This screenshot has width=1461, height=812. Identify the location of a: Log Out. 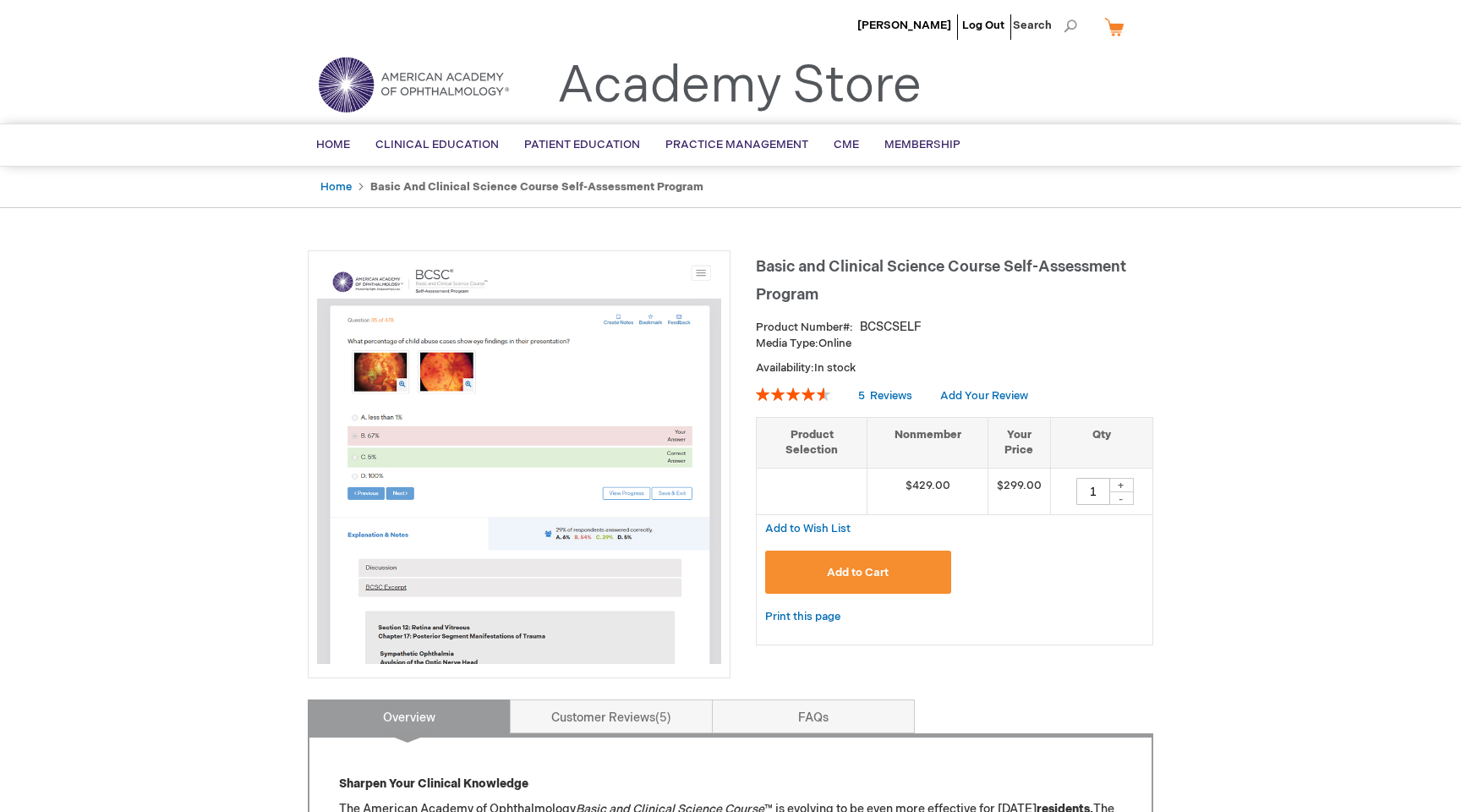
(983, 25).